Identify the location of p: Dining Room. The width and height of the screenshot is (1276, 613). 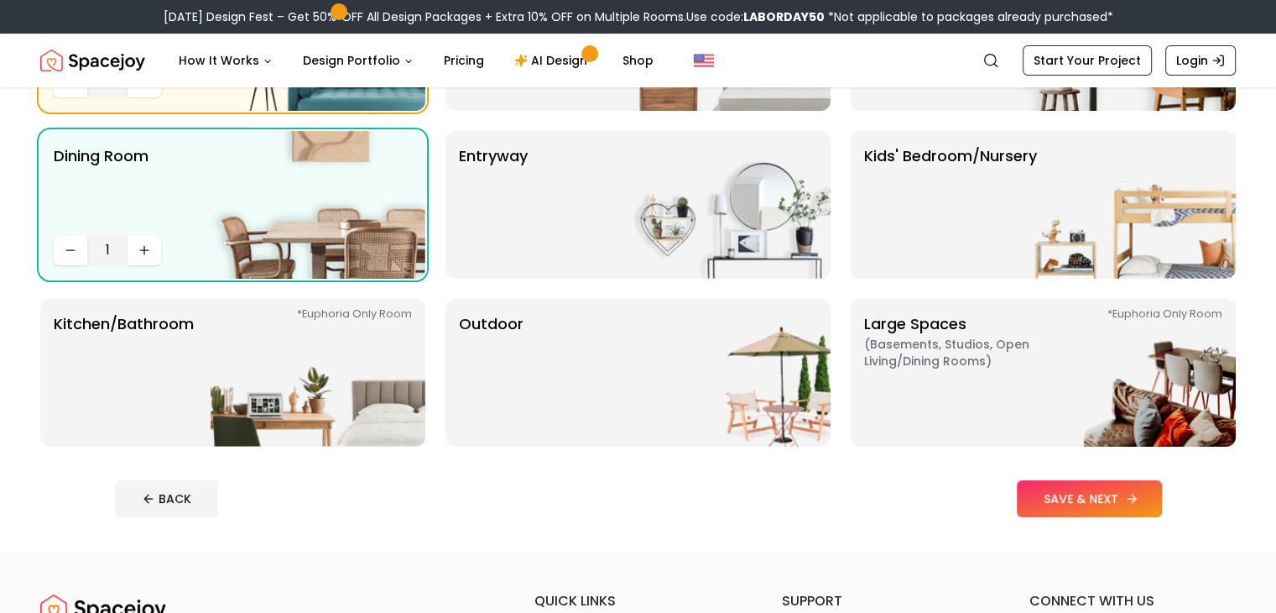
(101, 186).